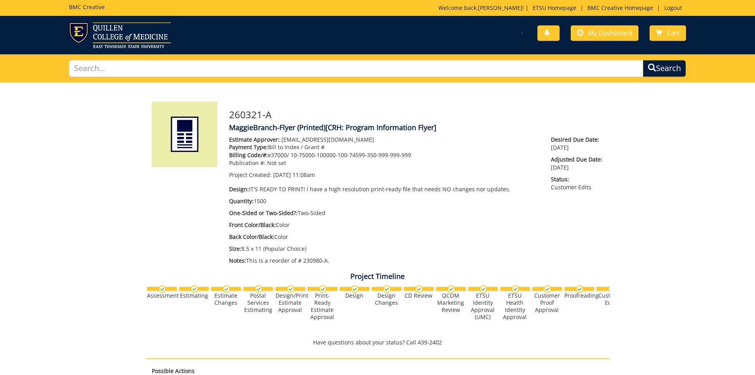  I want to click on span: Status:, so click(577, 179).